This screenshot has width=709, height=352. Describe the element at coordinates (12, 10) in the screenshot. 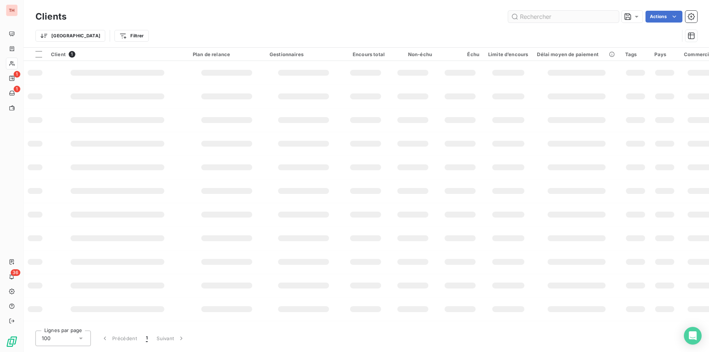

I see `div: TH` at that location.